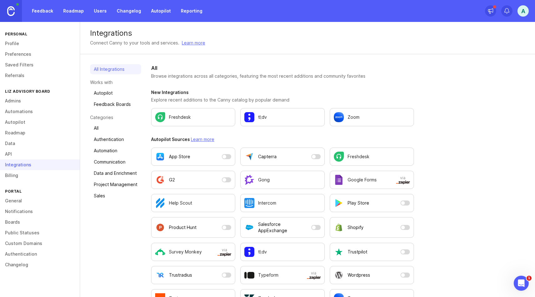  Describe the element at coordinates (282, 180) in the screenshot. I see `a: Configure Gong settings.` at that location.